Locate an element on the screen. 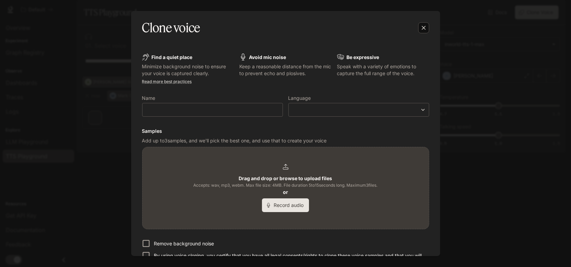  p: Name is located at coordinates (149, 98).